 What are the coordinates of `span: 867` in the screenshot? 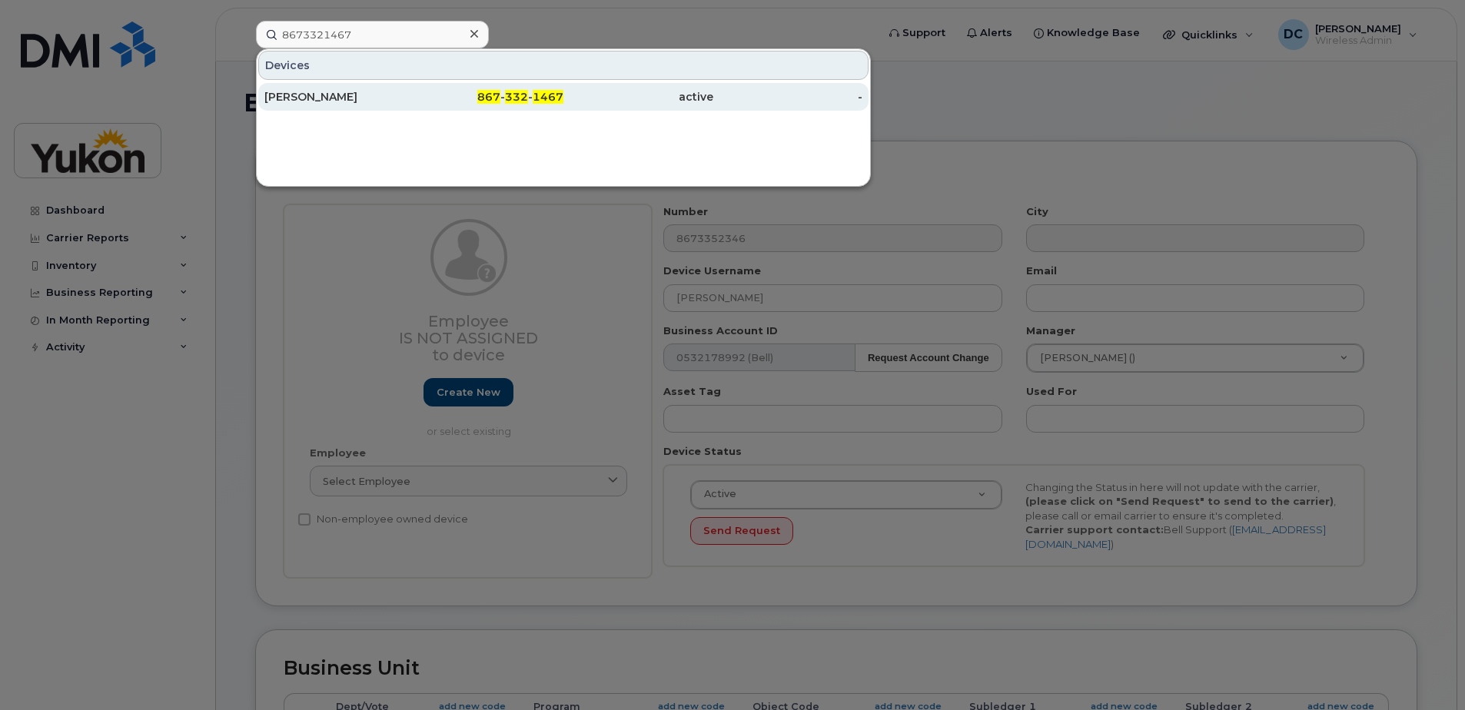 It's located at (489, 97).